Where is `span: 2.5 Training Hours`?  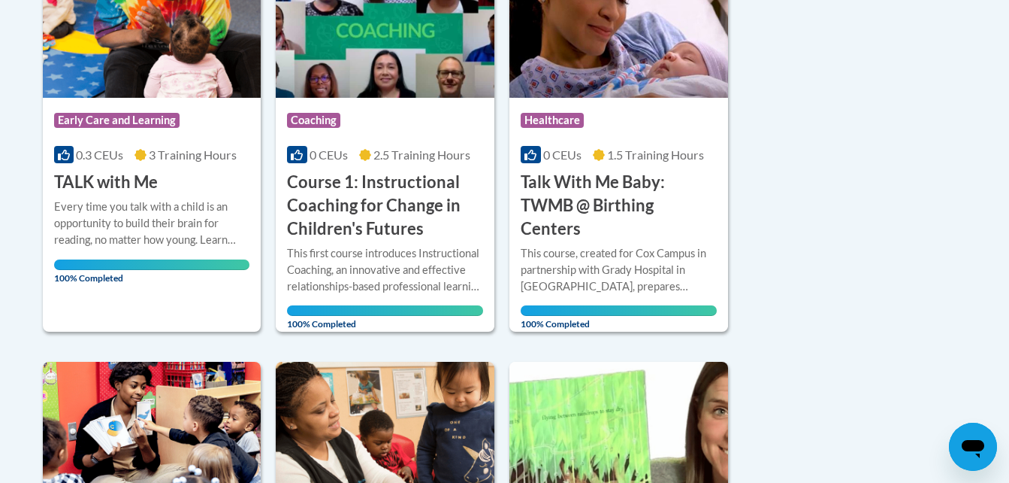 span: 2.5 Training Hours is located at coordinates (422, 154).